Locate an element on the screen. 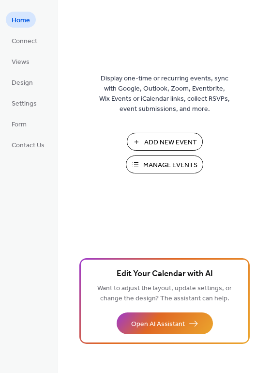 The height and width of the screenshot is (373, 271). span: Contact Us is located at coordinates (28, 145).